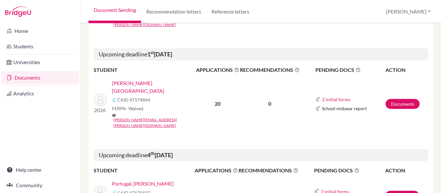 The width and height of the screenshot is (441, 193). What do you see at coordinates (217, 104) in the screenshot?
I see `b: 20` at bounding box center [217, 104].